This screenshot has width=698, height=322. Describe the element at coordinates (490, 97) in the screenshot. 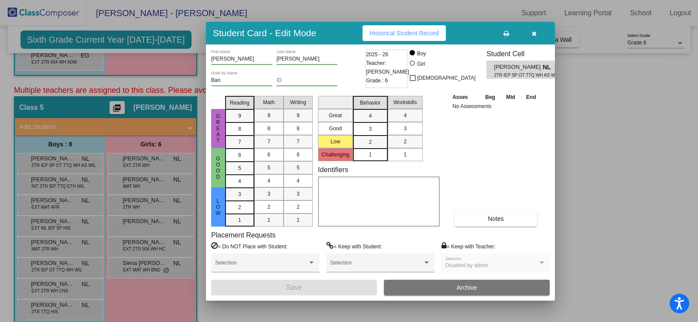

I see `th: Beg` at that location.